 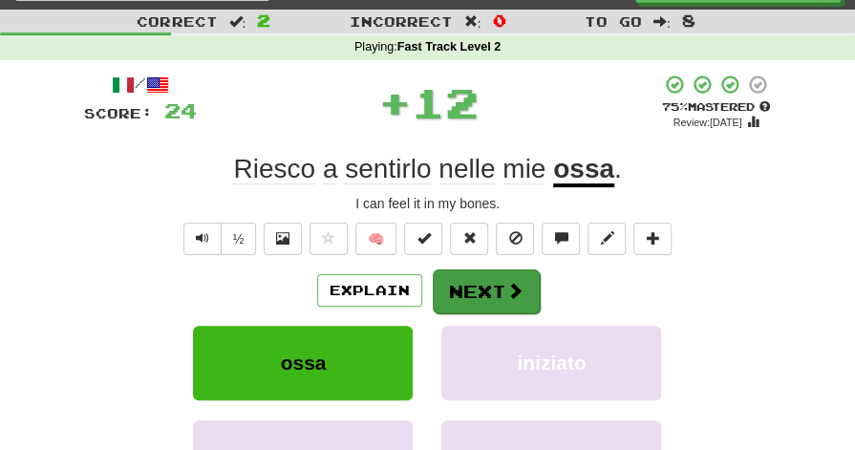 What do you see at coordinates (203, 239) in the screenshot?
I see `button: Play sentence audio (ctl+space)` at bounding box center [203, 239].